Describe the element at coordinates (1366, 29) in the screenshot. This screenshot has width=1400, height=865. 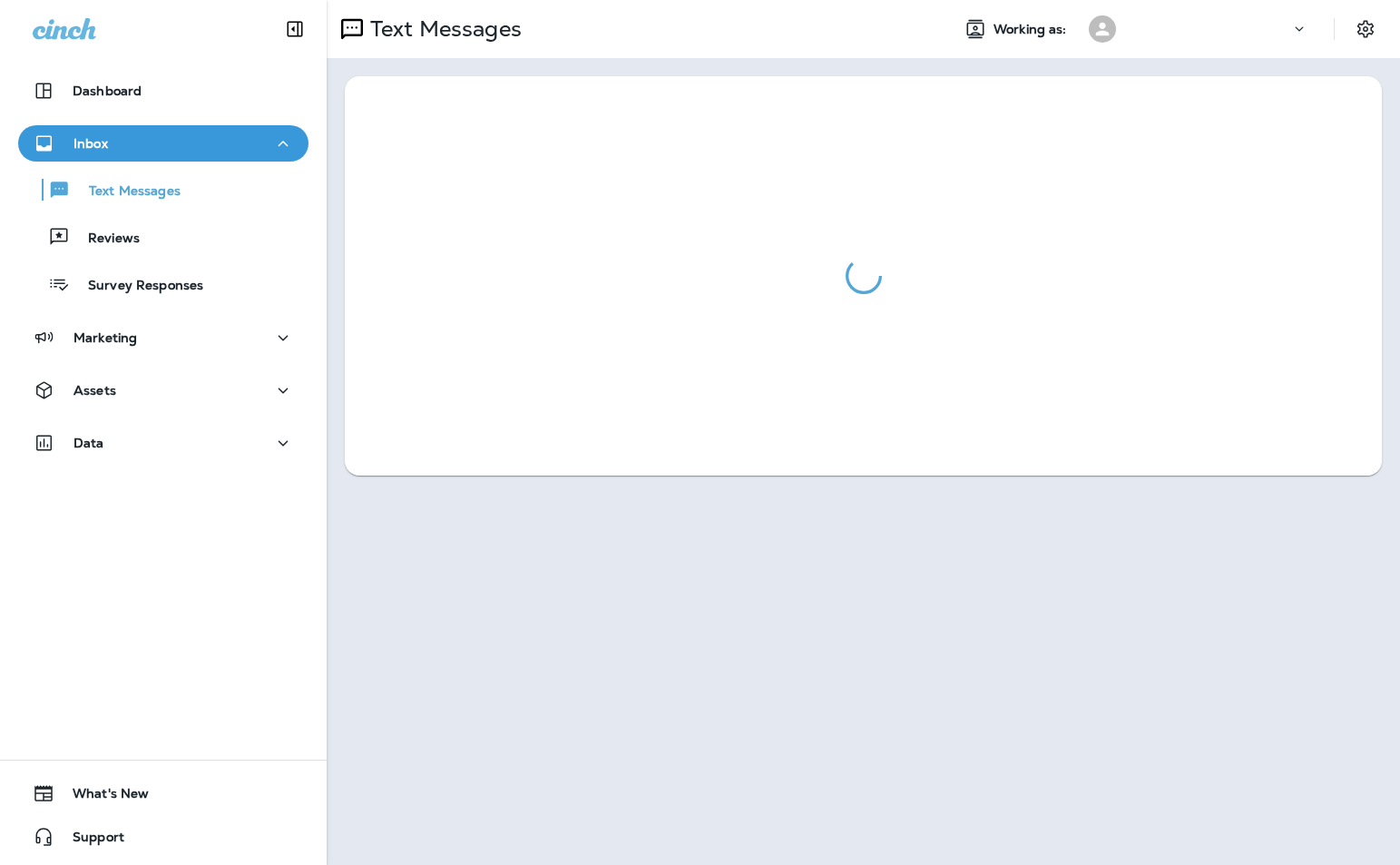
I see `button: Settings` at that location.